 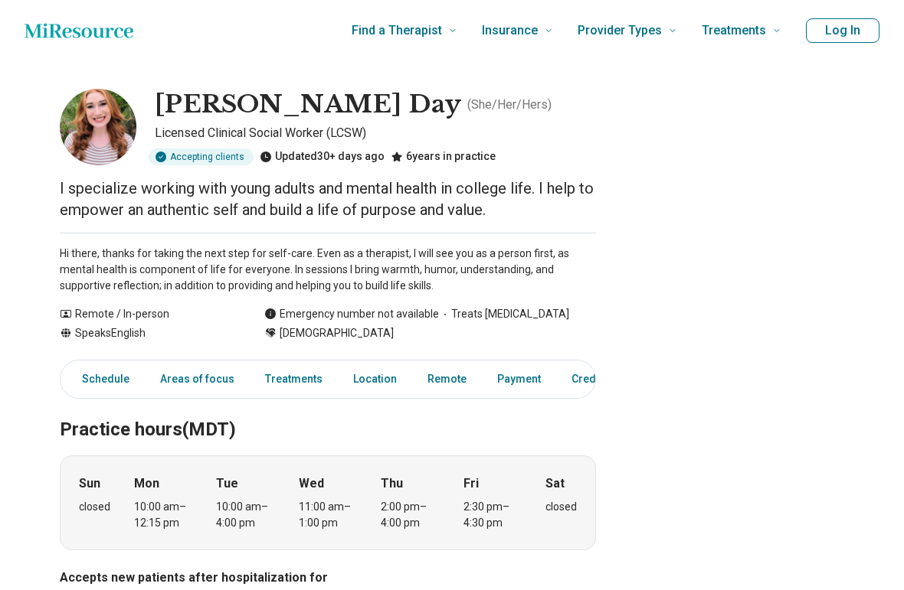 I want to click on strong: Wed, so click(x=311, y=484).